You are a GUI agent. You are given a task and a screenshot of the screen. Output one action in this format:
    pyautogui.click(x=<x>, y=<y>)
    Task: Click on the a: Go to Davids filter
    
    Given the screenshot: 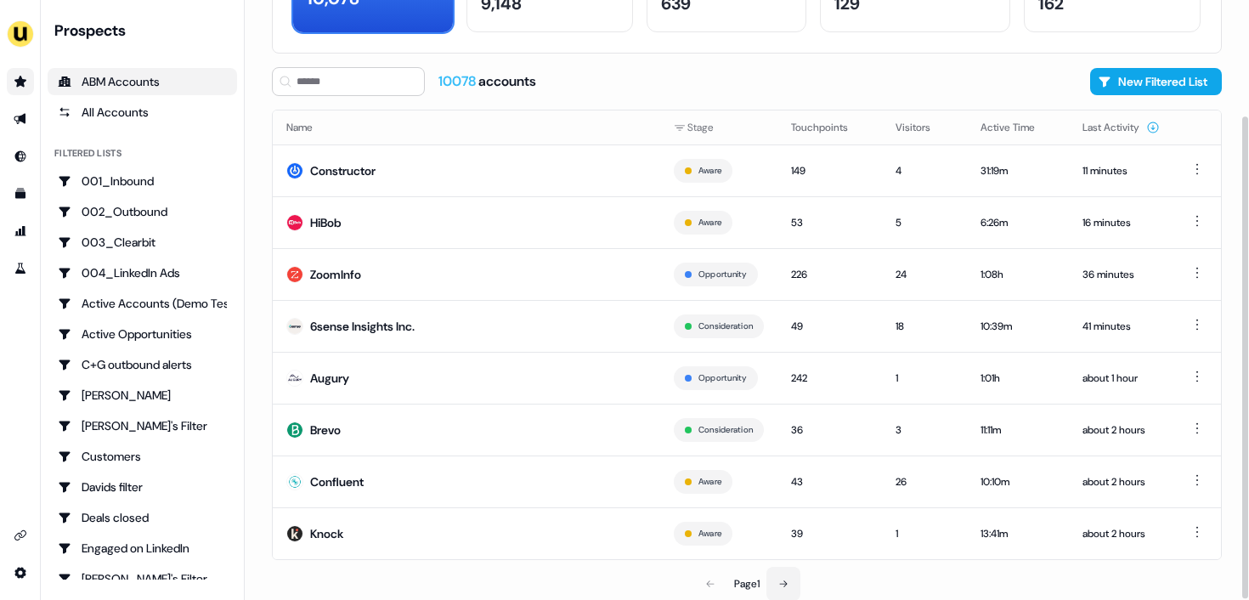 What is the action you would take?
    pyautogui.click(x=142, y=487)
    